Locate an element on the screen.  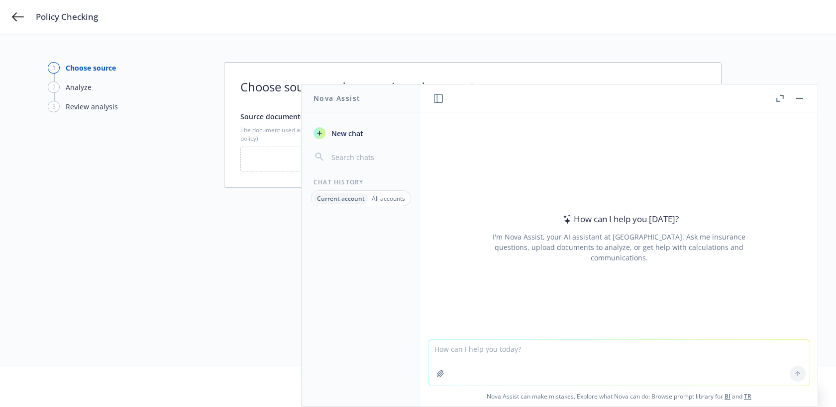
span: The document used as the reference for comparison (e.g., quote, binder, or prior policy) is located at coordinates (352, 134).